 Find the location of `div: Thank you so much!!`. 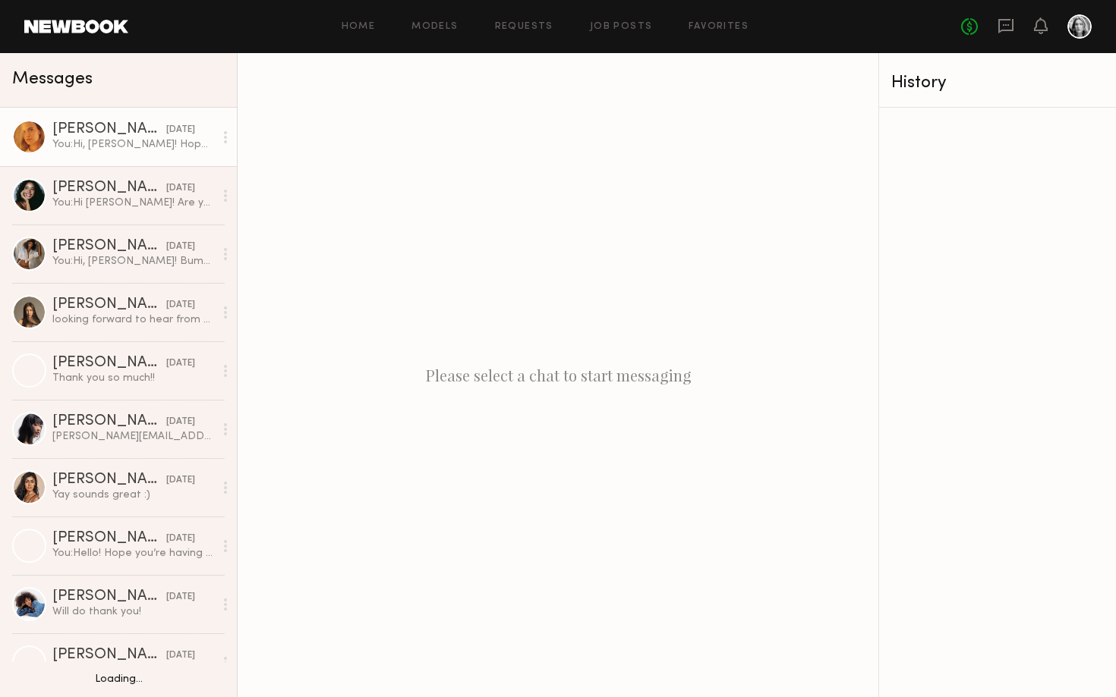

div: Thank you so much!! is located at coordinates (133, 378).